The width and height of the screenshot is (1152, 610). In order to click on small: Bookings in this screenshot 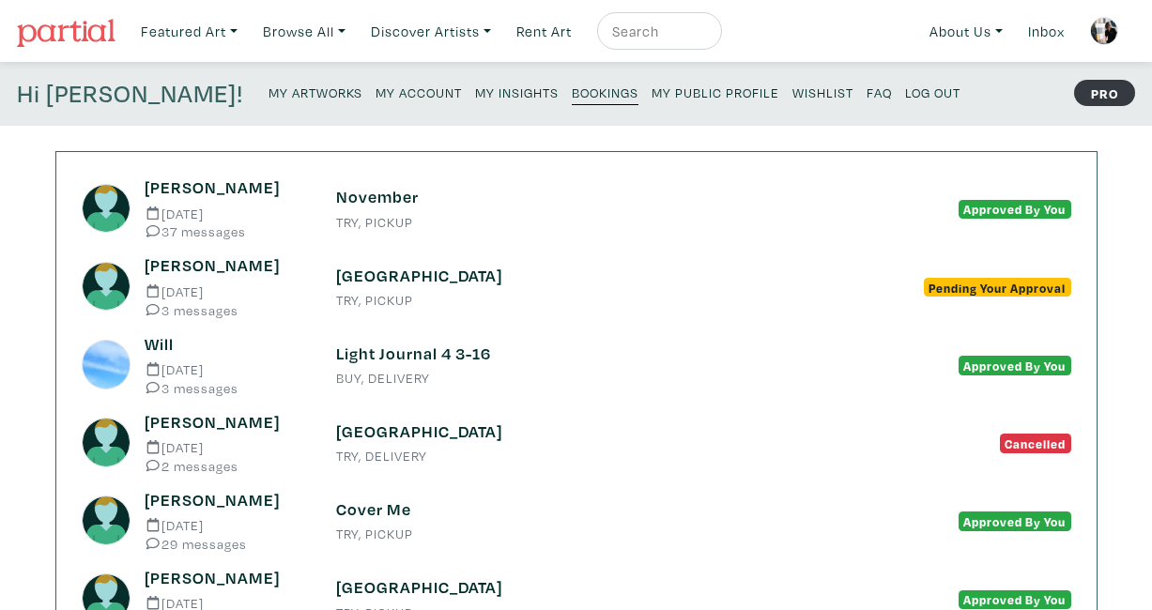, I will do `click(605, 92)`.